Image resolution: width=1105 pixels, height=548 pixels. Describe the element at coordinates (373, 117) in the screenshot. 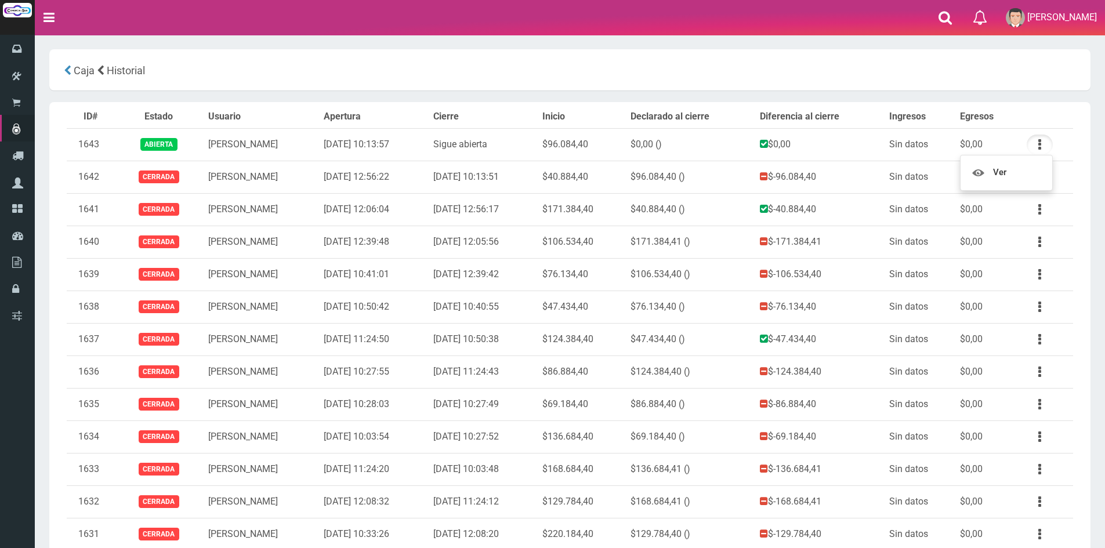

I see `th: Apertura` at that location.